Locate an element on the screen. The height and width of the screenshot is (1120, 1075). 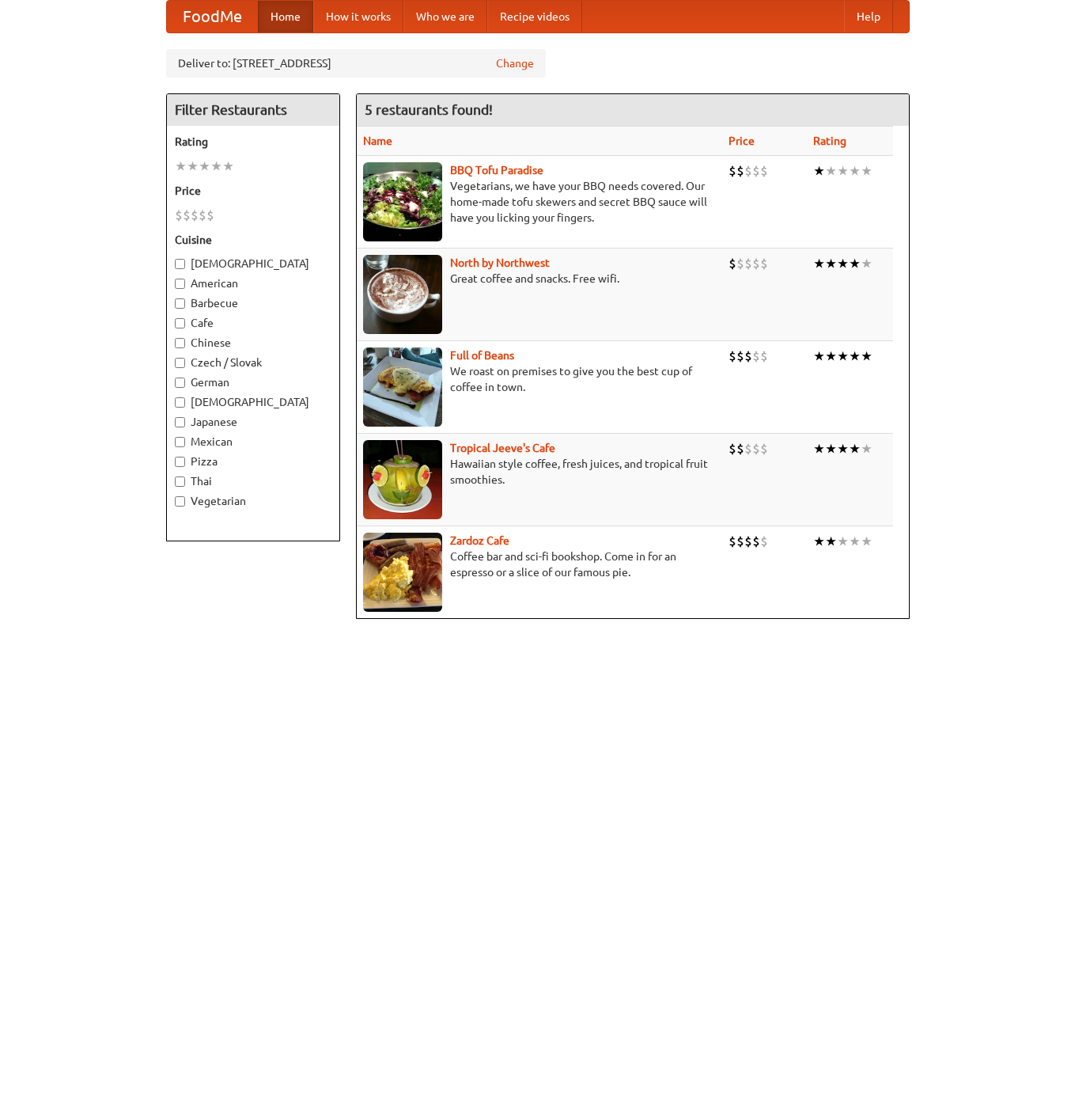
a: FoodMe is located at coordinates (212, 17).